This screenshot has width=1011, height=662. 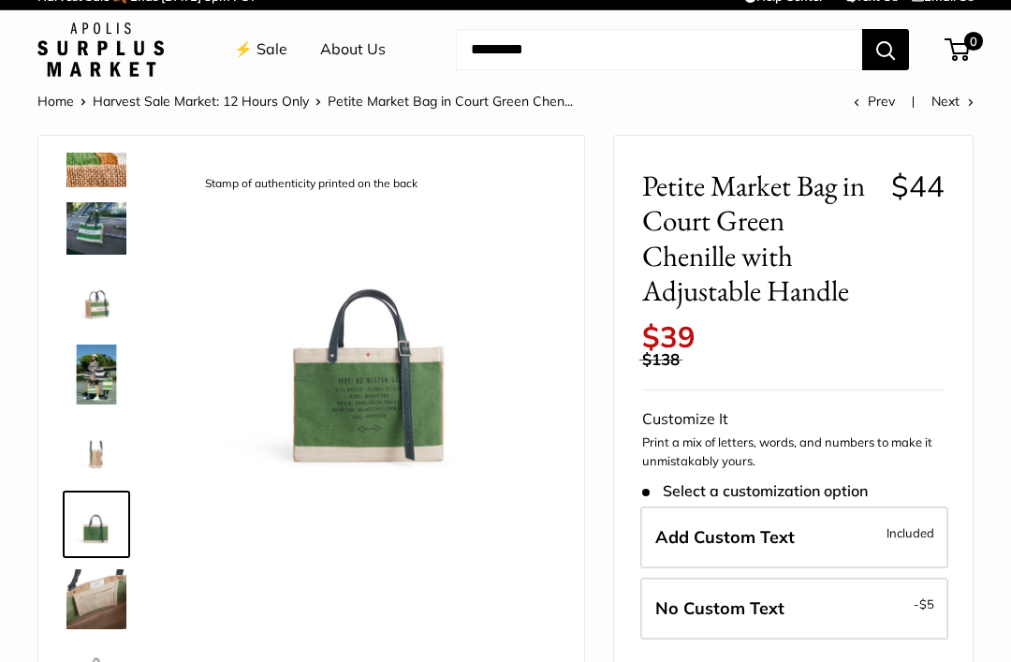 What do you see at coordinates (886, 50) in the screenshot?
I see `button: Search` at bounding box center [886, 50].